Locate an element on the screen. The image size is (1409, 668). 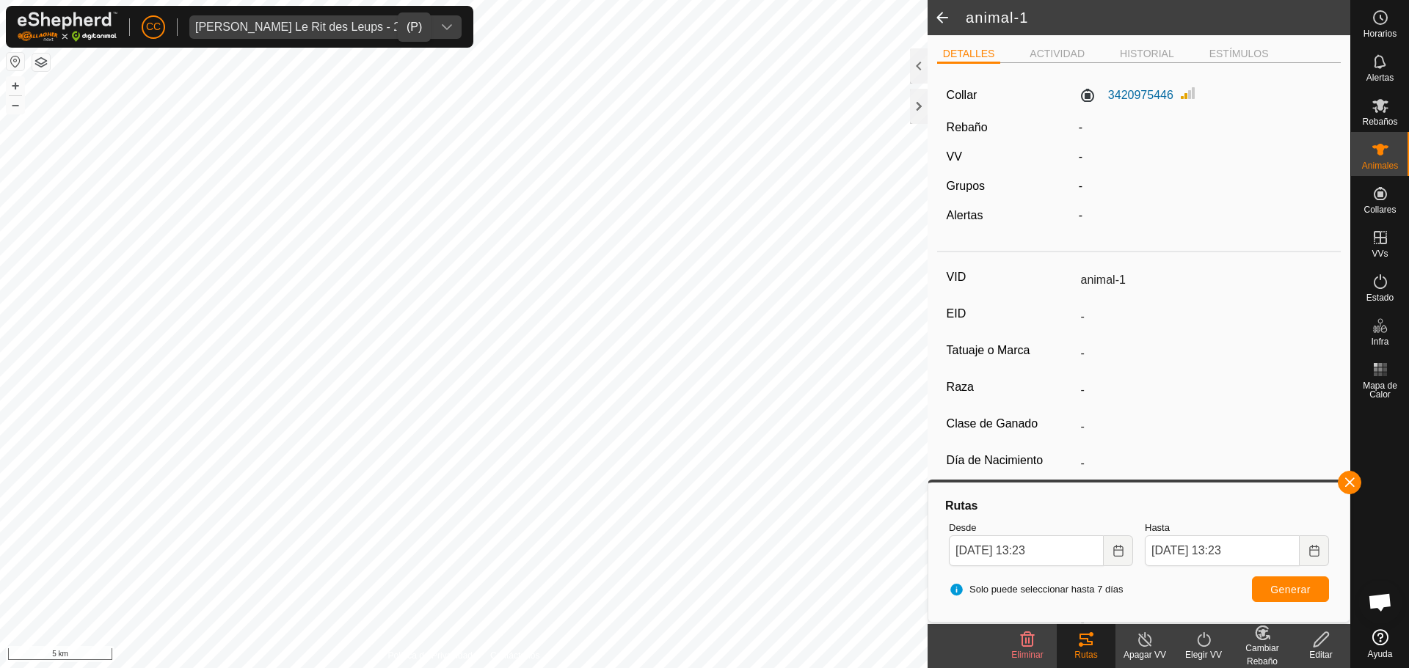
button: Restablecer Mapa is located at coordinates (15, 62).